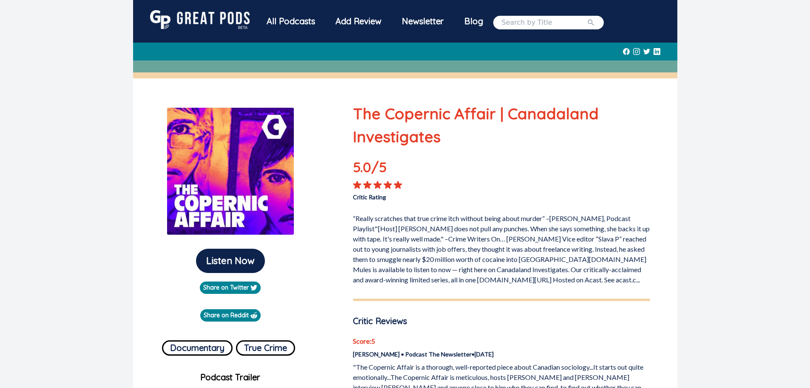 The width and height of the screenshot is (810, 388). Describe the element at coordinates (545, 23) in the screenshot. I see `input: Search by Title` at that location.